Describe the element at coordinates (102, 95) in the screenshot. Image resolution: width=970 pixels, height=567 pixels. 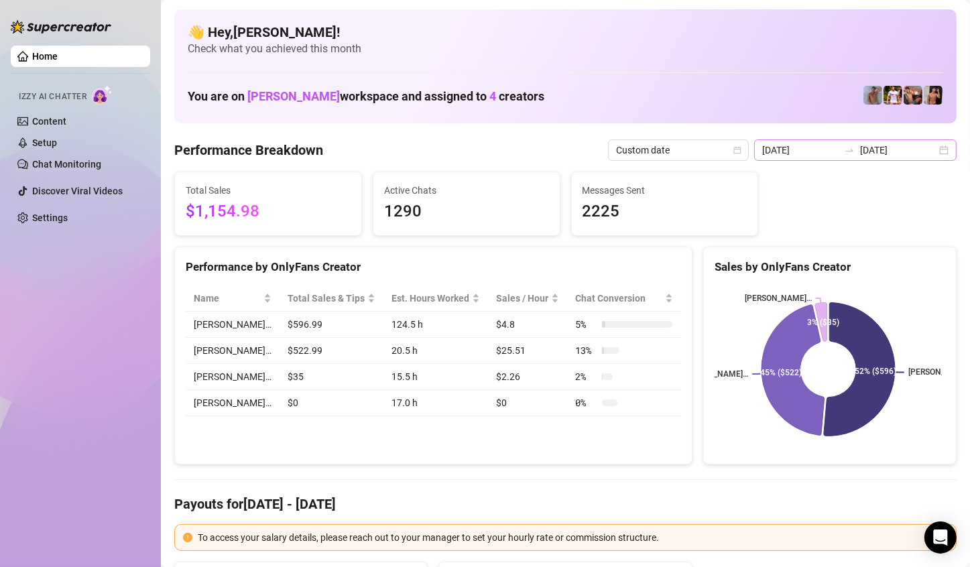
I see `img: AI Chatter` at that location.